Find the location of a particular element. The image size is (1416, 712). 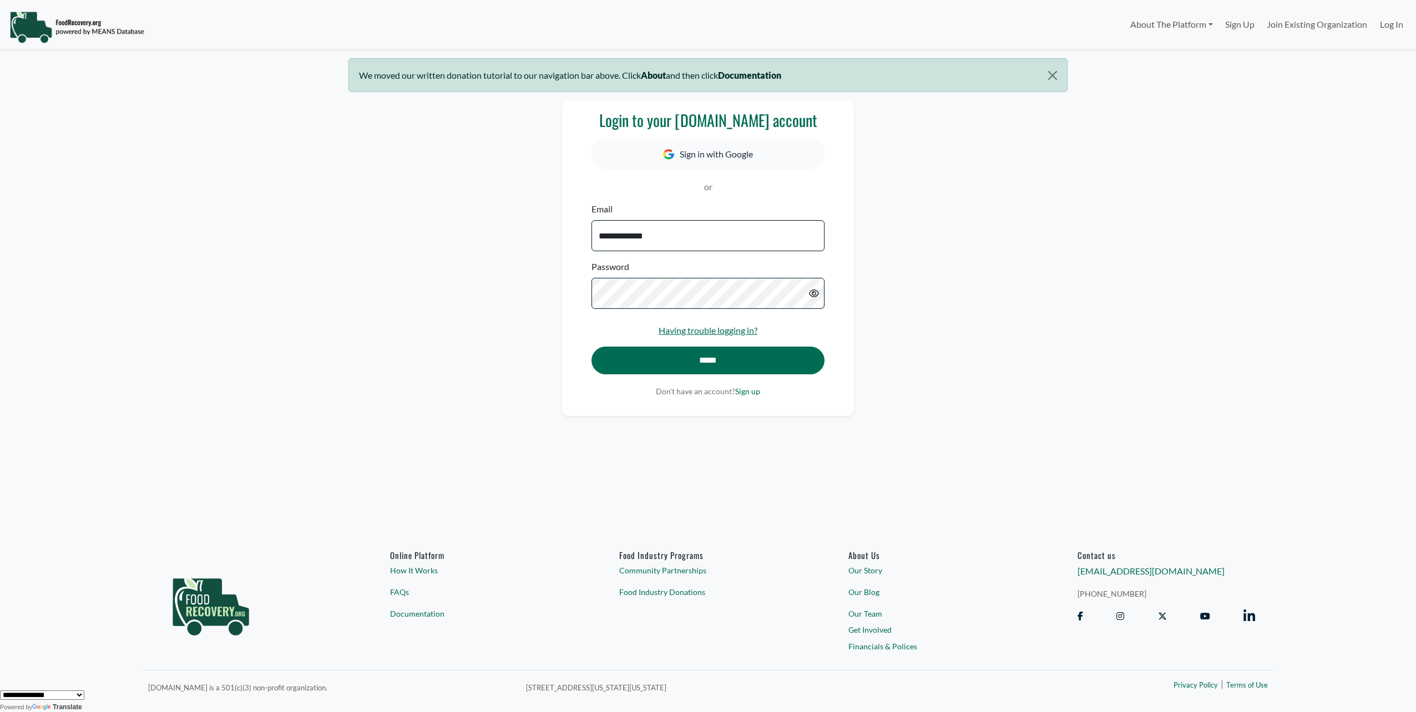

button: Sign in with Google is located at coordinates (708, 154).